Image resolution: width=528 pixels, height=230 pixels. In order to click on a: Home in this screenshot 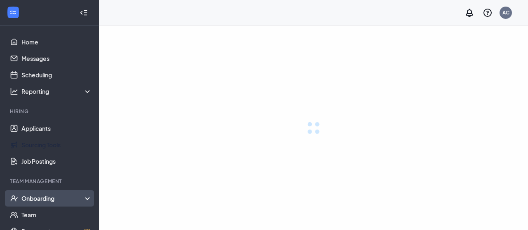, I will do `click(56, 42)`.